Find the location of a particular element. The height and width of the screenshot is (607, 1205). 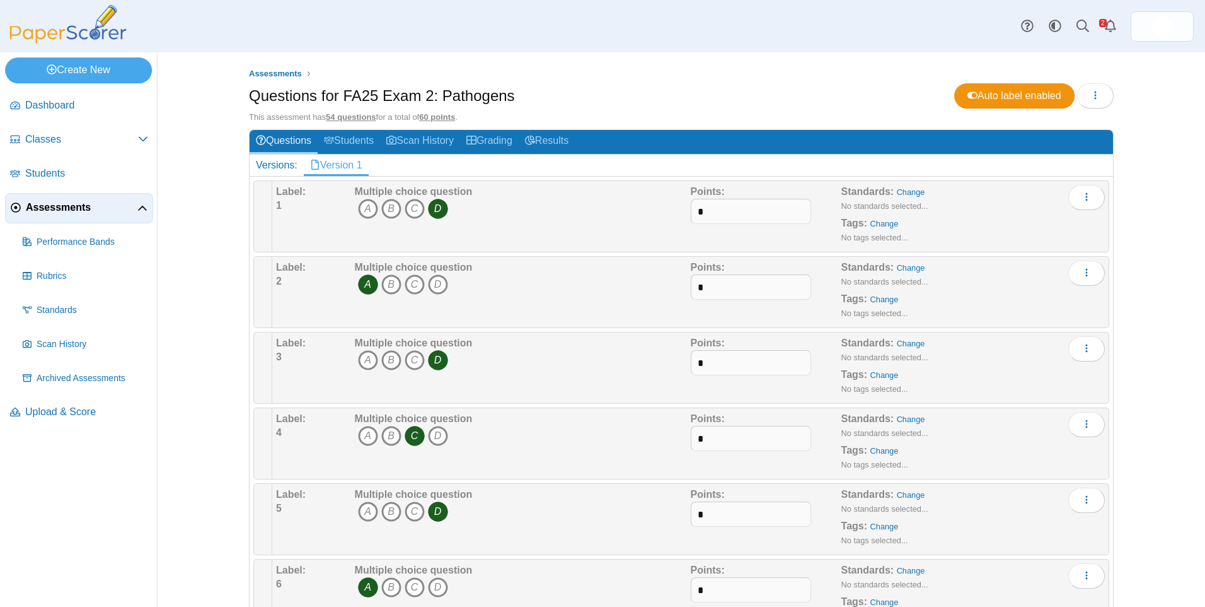

a: Create New is located at coordinates (78, 70).